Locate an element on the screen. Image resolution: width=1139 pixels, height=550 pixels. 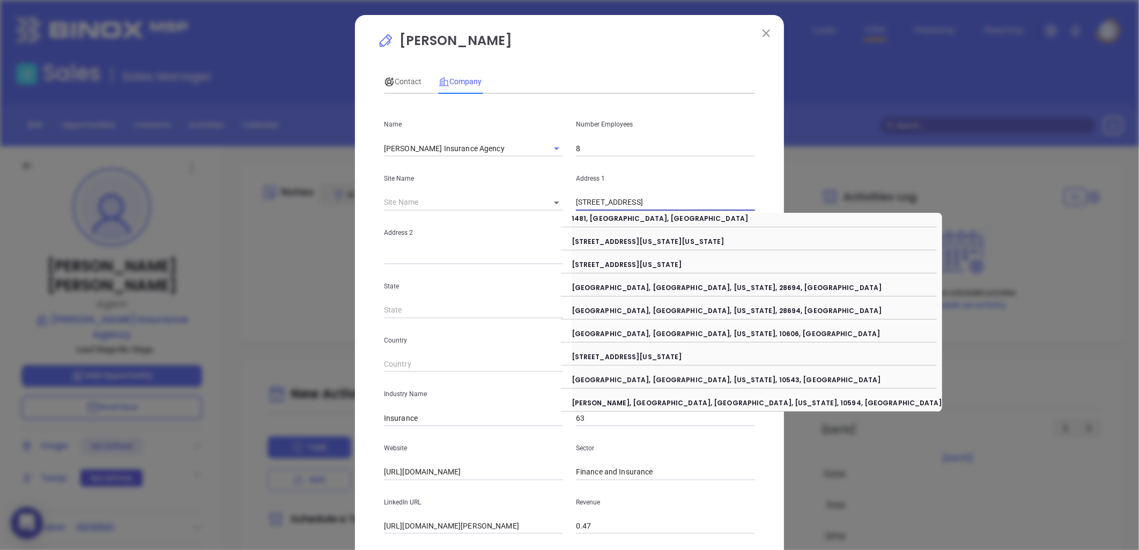
span: Contact is located at coordinates (403, 81).